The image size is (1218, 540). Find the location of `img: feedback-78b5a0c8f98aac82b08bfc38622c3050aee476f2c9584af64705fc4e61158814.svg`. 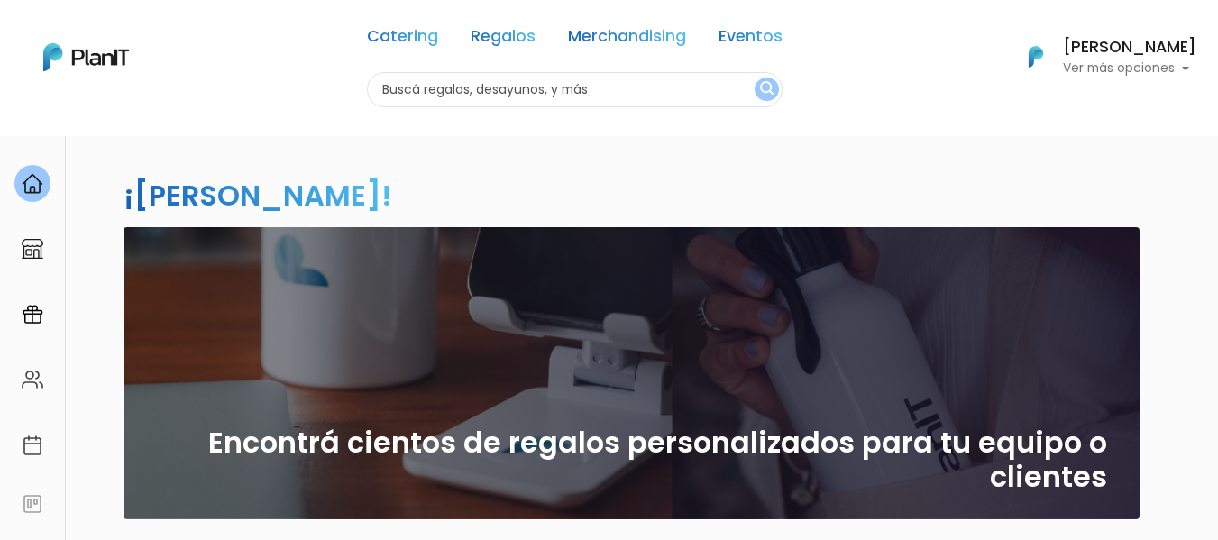

img: feedback-78b5a0c8f98aac82b08bfc38622c3050aee476f2c9584af64705fc4e61158814.svg is located at coordinates (32, 504).